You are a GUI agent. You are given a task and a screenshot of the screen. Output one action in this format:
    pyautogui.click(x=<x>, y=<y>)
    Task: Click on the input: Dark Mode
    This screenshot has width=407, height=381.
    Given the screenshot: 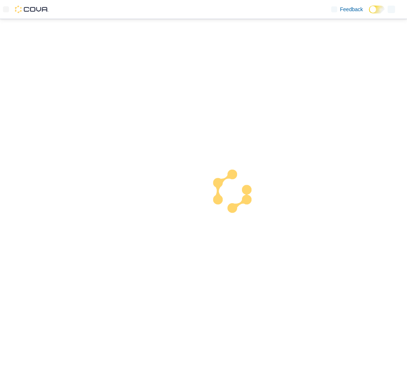 What is the action you would take?
    pyautogui.click(x=377, y=9)
    